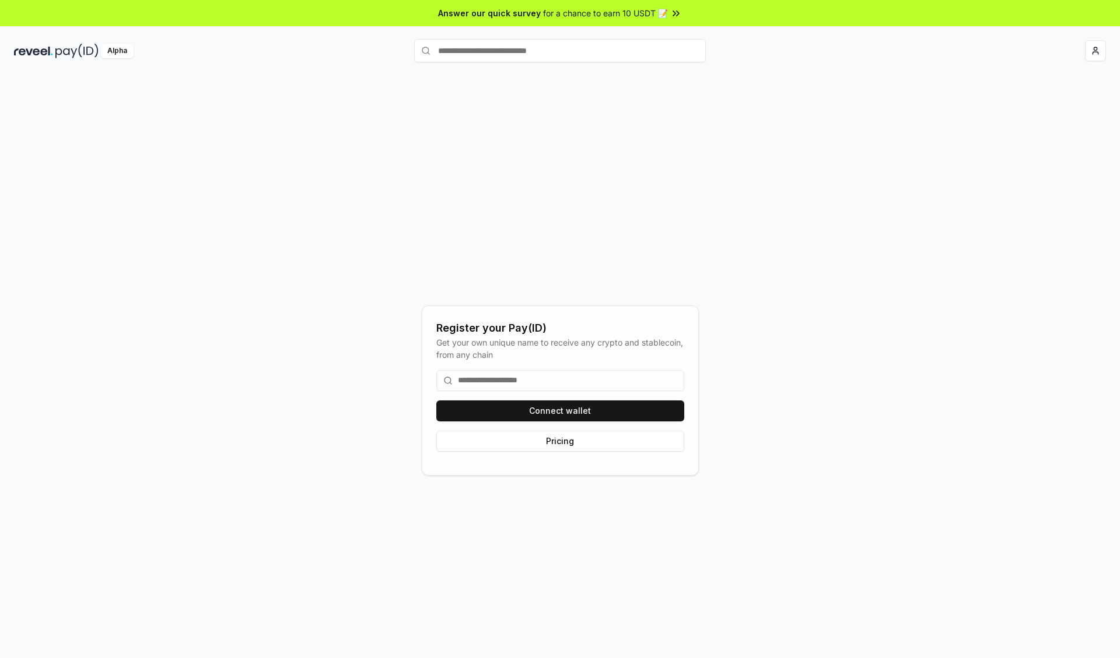 This screenshot has height=658, width=1120. What do you see at coordinates (560, 349) in the screenshot?
I see `div: Get your own unique name to receive any crypto and stablecoin, from any chain` at bounding box center [560, 349].